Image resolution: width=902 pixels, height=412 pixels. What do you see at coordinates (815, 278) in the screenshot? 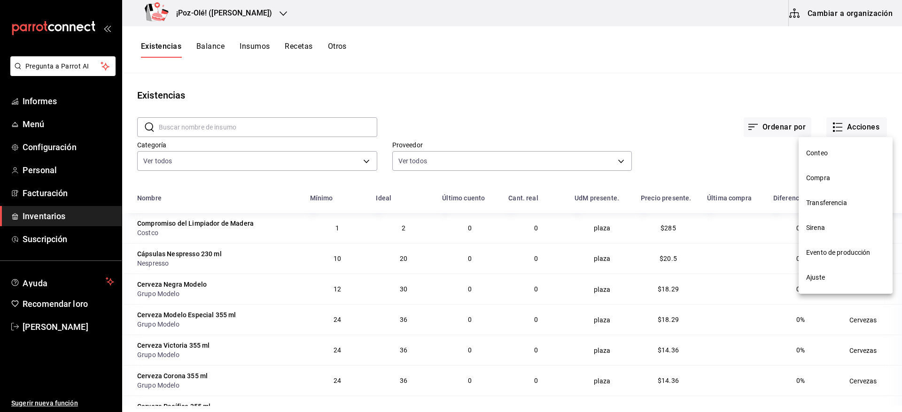
I see `font: Ajuste` at bounding box center [815, 278].